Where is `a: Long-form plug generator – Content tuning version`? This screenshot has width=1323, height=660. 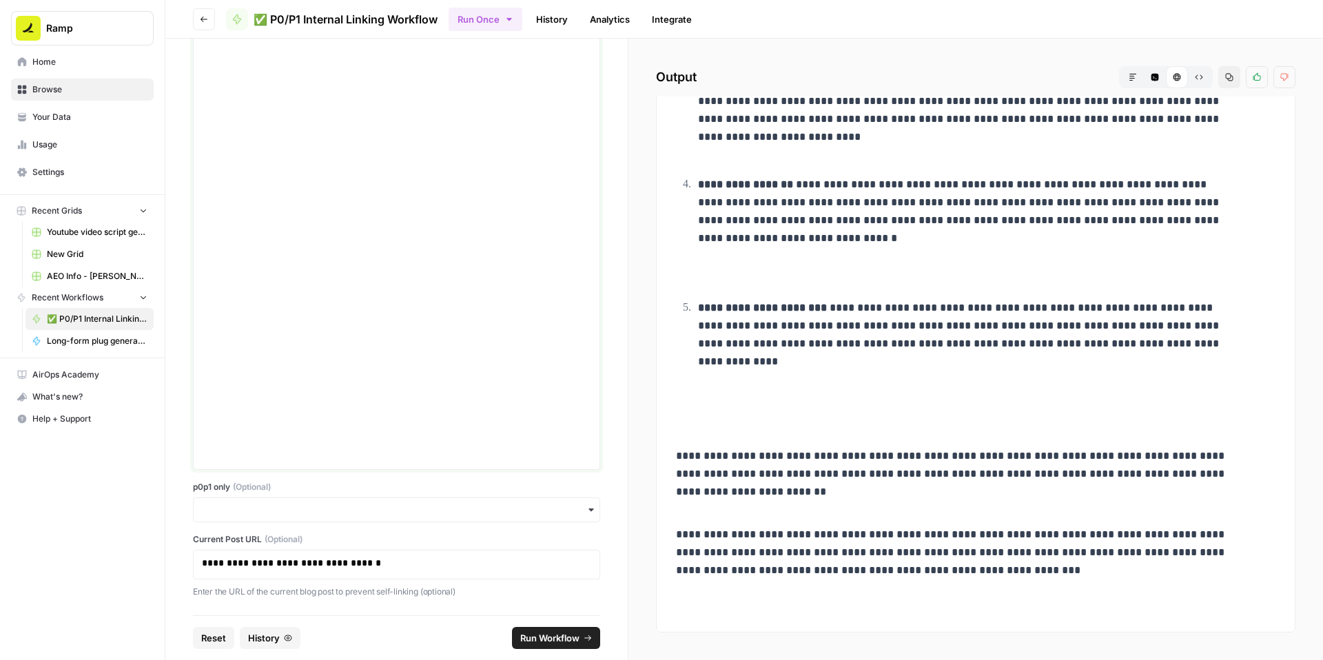
a: Long-form plug generator – Content tuning version is located at coordinates (90, 341).